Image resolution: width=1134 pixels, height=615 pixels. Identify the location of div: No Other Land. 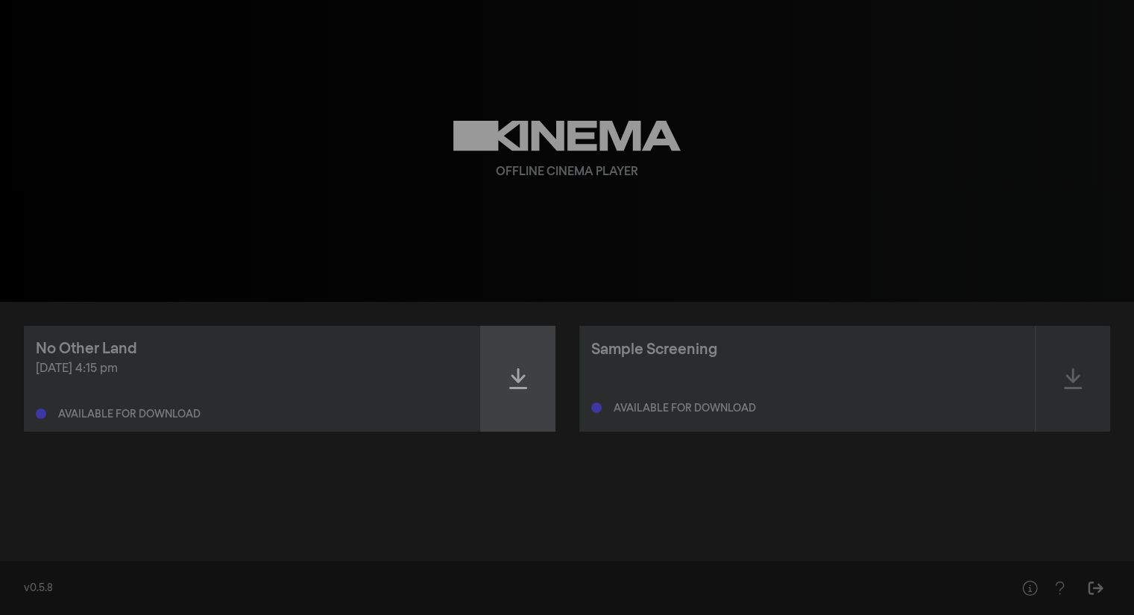
(86, 349).